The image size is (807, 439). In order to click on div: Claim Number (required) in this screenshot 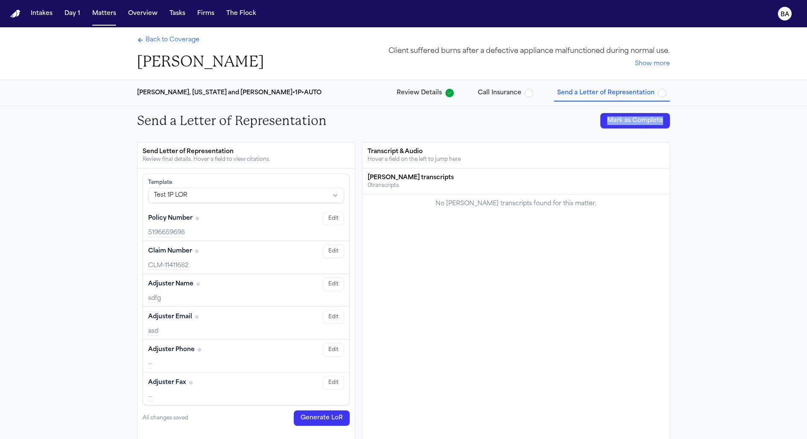, I will do `click(246, 257)`.